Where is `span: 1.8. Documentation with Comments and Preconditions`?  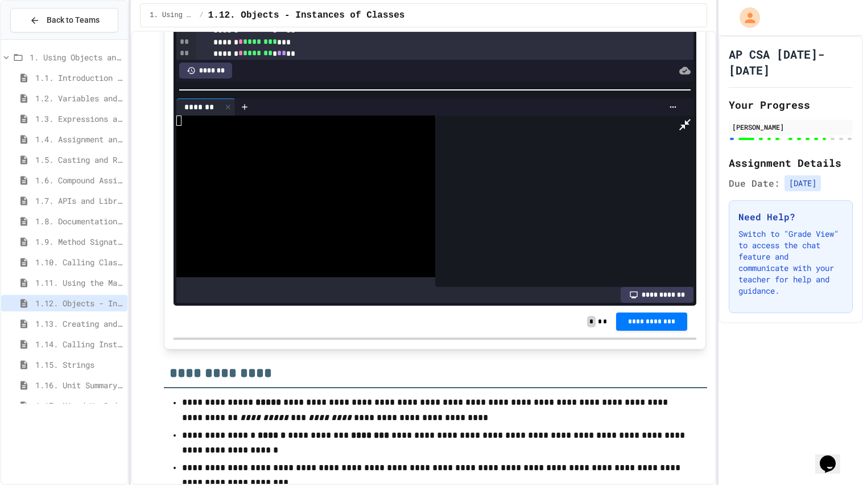
span: 1.8. Documentation with Comments and Preconditions is located at coordinates (79, 221).